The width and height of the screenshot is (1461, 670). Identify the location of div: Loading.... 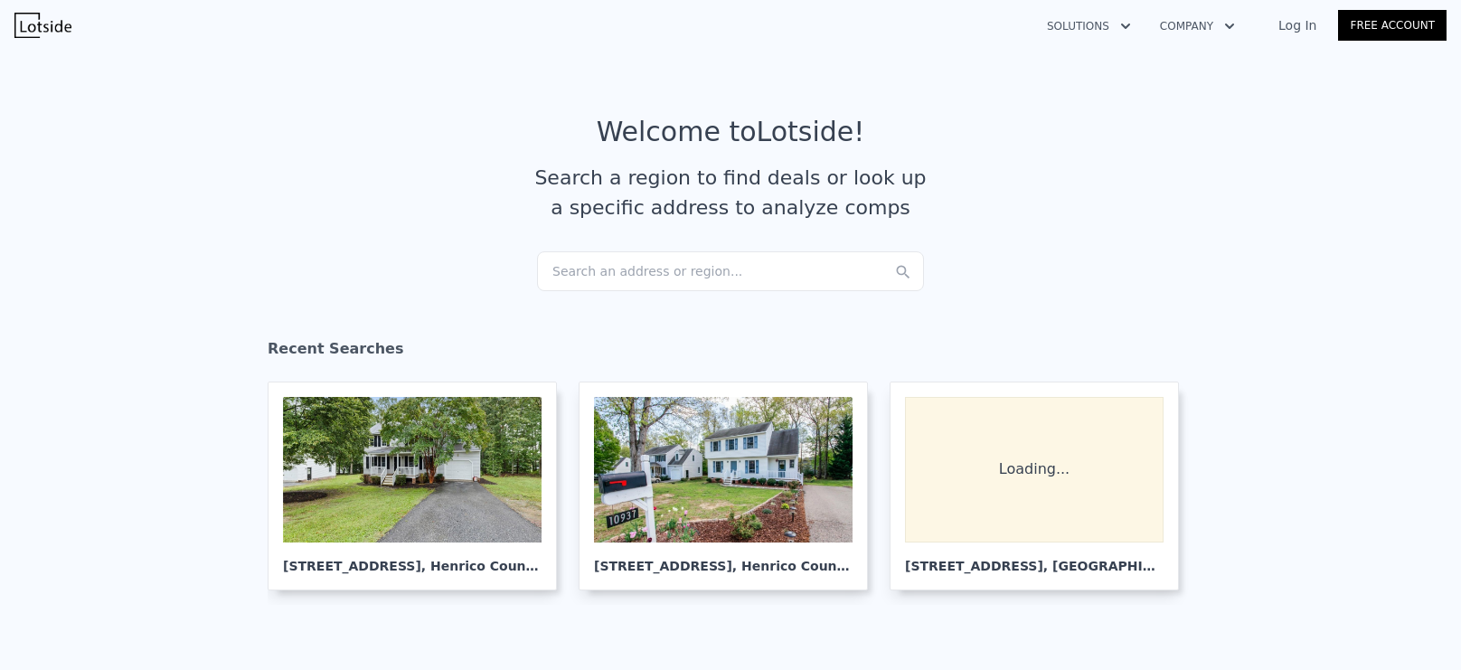
(1035, 469).